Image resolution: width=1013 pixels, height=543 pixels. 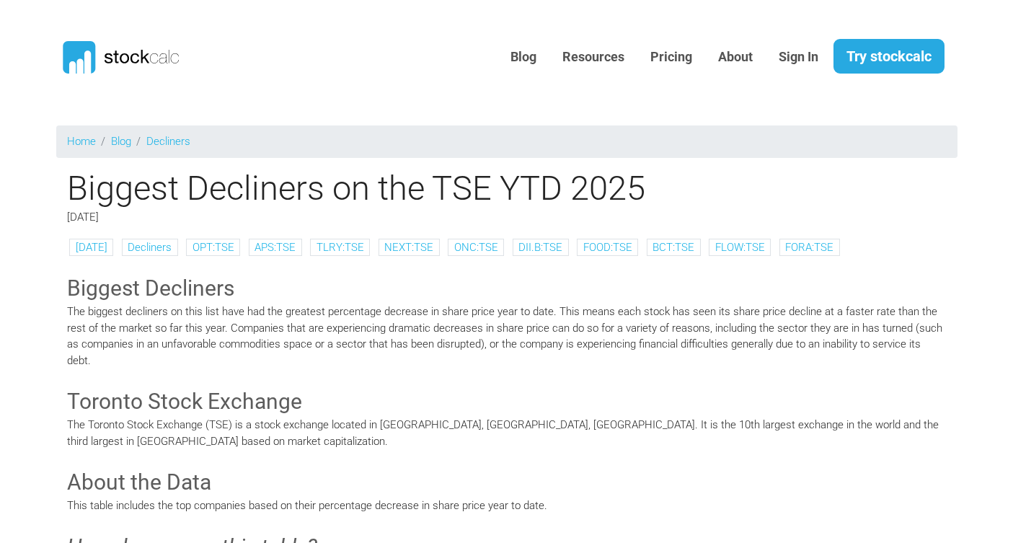 What do you see at coordinates (809, 247) in the screenshot?
I see `a: FORA:TSE` at bounding box center [809, 247].